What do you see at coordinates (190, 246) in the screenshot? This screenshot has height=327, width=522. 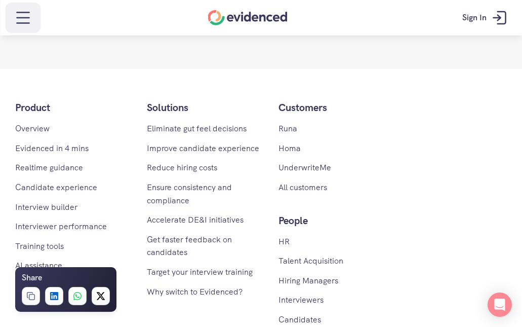 I see `a: Get faster feedback on candidates` at bounding box center [190, 246].